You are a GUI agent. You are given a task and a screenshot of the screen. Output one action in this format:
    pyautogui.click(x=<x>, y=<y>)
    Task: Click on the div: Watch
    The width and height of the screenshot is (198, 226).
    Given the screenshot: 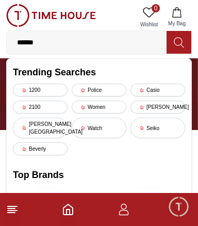 What is the action you would take?
    pyautogui.click(x=99, y=128)
    